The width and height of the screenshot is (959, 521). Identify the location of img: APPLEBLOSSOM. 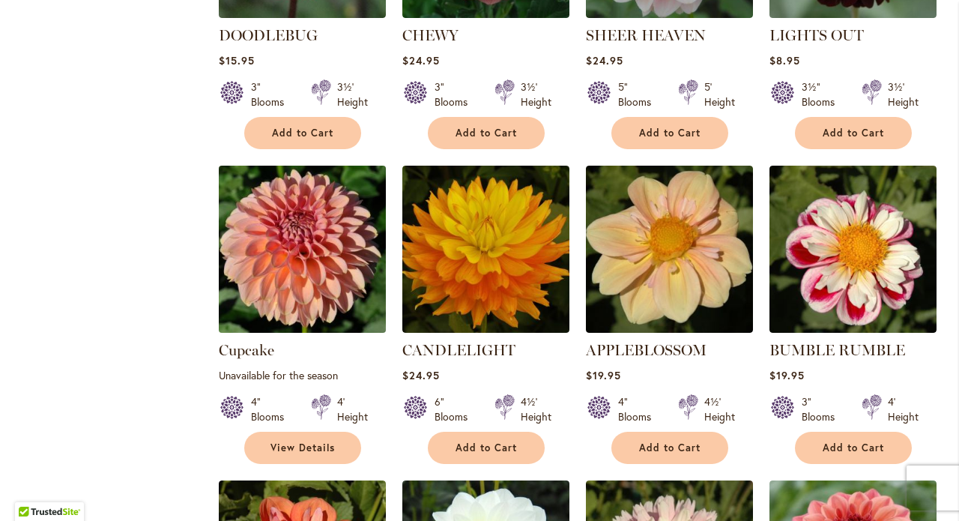
(669, 249).